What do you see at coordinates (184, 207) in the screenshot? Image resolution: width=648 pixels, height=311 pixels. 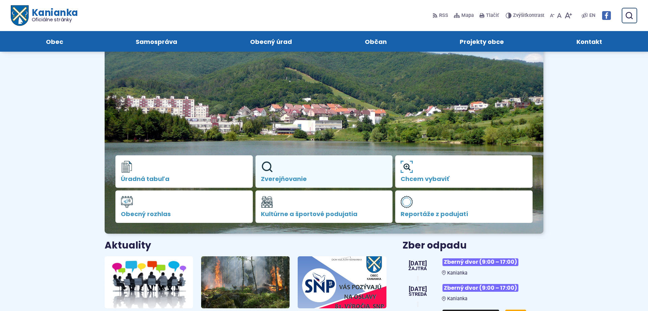 I see `a: Obecný rozhlas` at bounding box center [184, 207].